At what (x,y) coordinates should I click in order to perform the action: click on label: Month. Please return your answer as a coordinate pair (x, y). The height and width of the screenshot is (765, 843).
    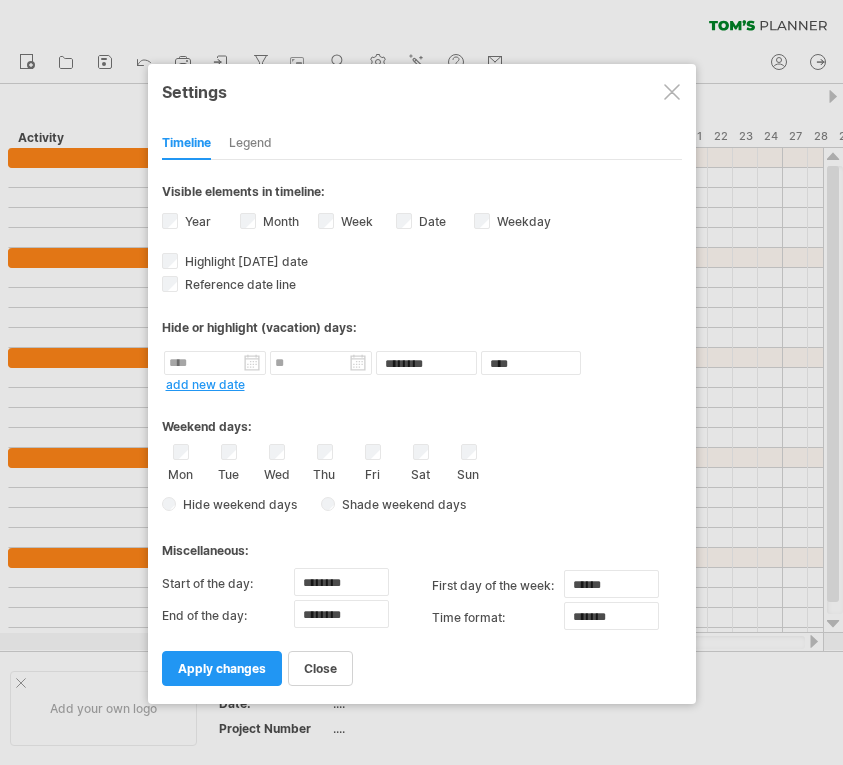
    Looking at the image, I should click on (279, 221).